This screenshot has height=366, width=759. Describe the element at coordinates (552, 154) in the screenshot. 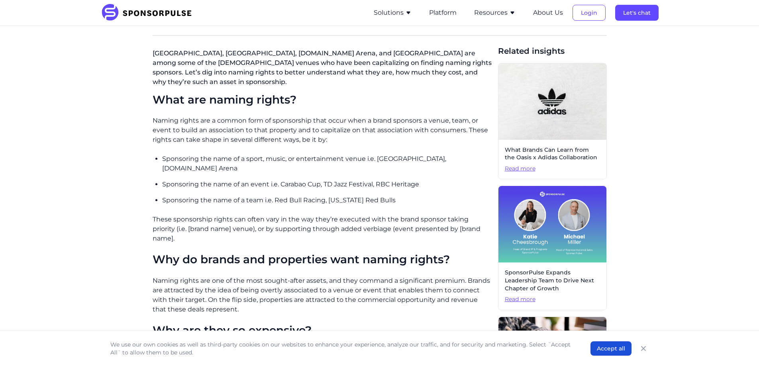

I see `span: What Brands Can Learn from the Oasis x Adidas Collaboration` at that location.